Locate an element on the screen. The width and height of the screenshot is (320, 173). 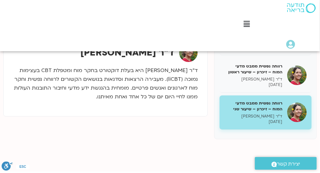
h5: רווחה נפשית ממבט מדעי המוח – זיכרון – שיעור ראשון is located at coordinates (253, 70).